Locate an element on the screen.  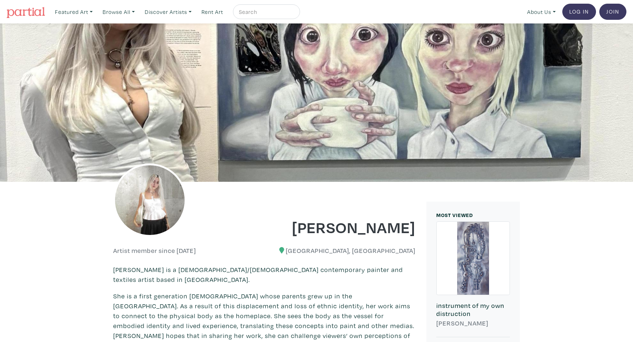
a: Log In is located at coordinates (579, 12).